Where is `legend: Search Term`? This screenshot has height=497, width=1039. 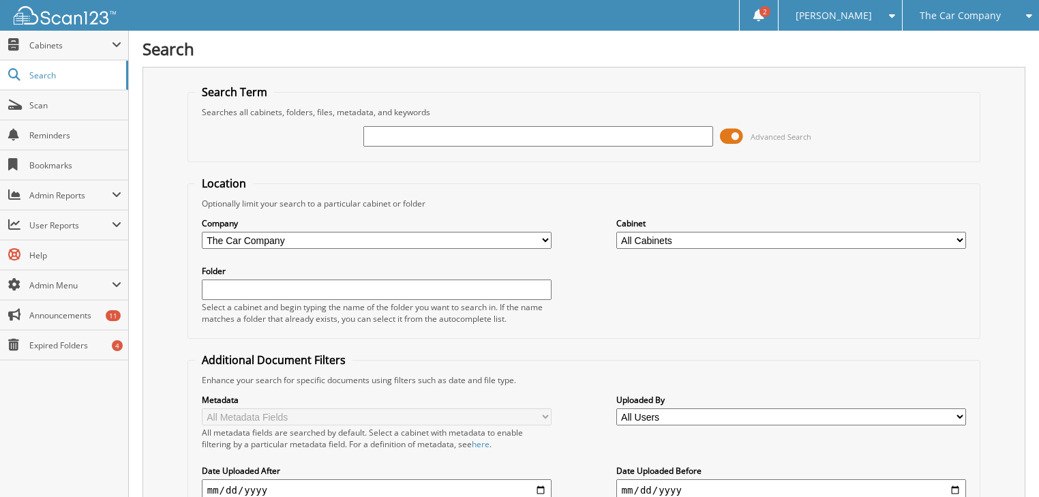
legend: Search Term is located at coordinates (235, 92).